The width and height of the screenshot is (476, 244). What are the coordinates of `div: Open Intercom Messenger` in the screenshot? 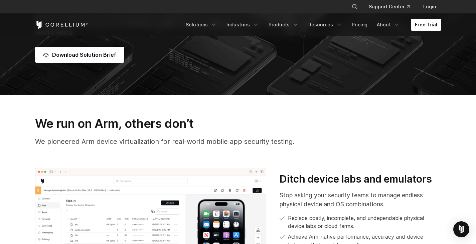 It's located at (462, 230).